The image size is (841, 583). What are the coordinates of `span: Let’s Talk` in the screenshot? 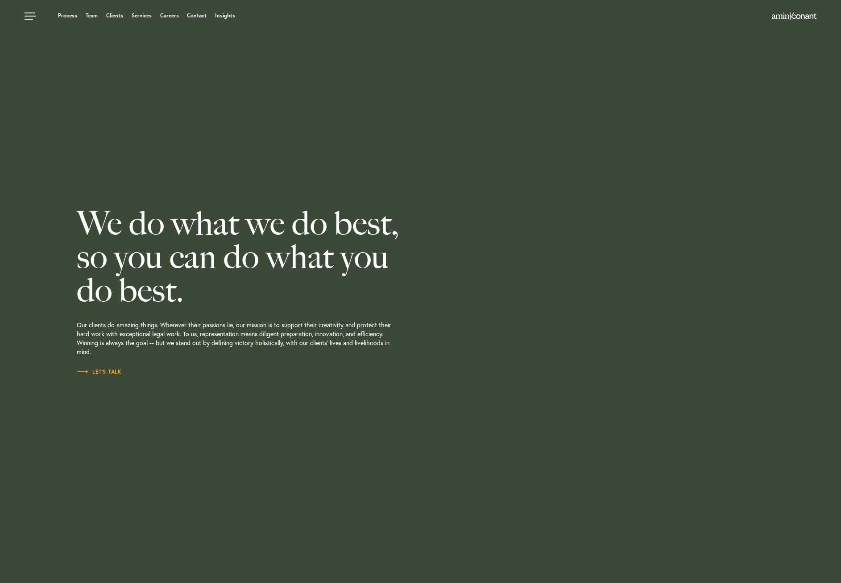 It's located at (99, 372).